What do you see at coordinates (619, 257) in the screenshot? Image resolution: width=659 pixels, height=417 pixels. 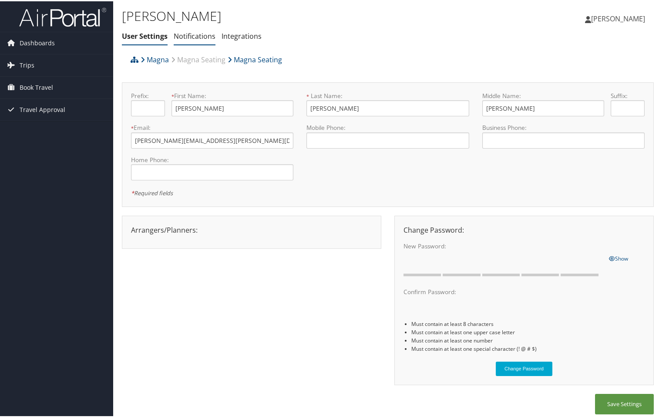 I see `span: Show` at bounding box center [619, 257].